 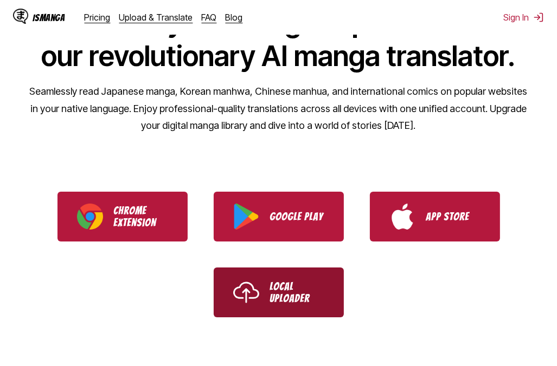 What do you see at coordinates (297, 293) in the screenshot?
I see `p: Local Uploader` at bounding box center [297, 293].